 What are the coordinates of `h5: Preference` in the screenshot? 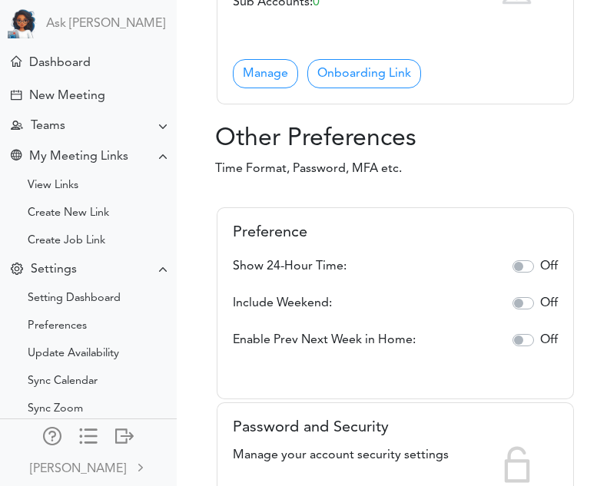 It's located at (395, 233).